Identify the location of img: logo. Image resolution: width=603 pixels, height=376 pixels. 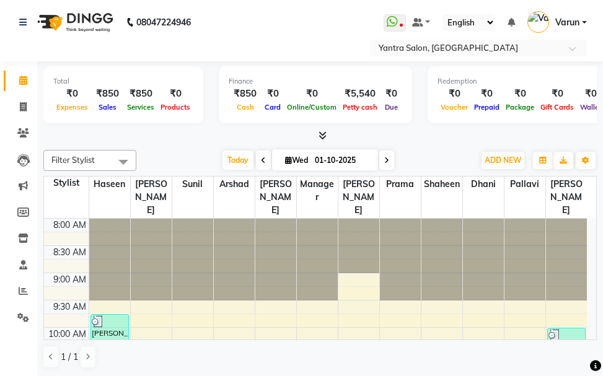
(74, 22).